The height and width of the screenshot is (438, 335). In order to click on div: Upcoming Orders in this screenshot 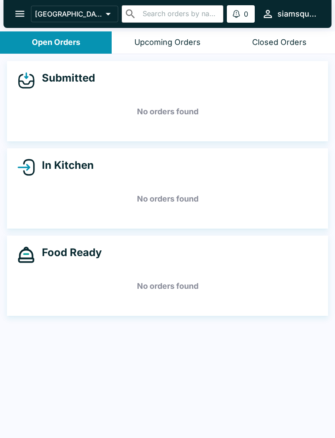, I will do `click(168, 42)`.